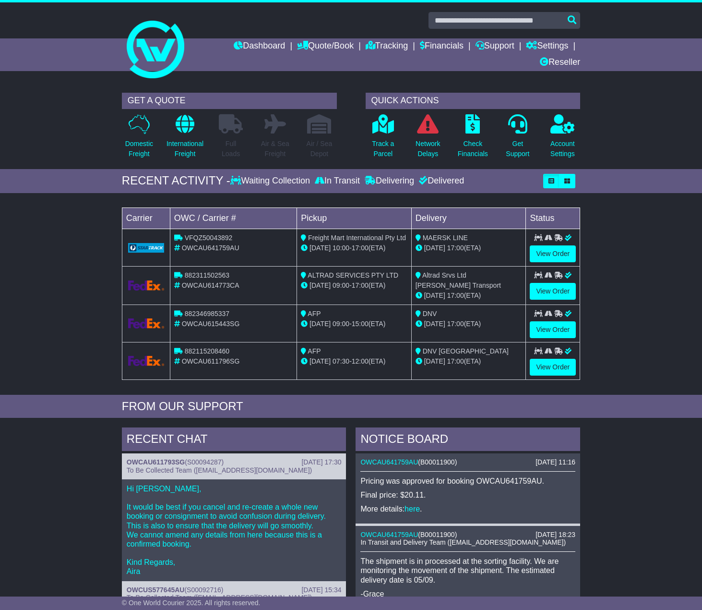 The height and width of the screenshot is (610, 702). Describe the element at coordinates (146, 218) in the screenshot. I see `td: Carrier` at that location.